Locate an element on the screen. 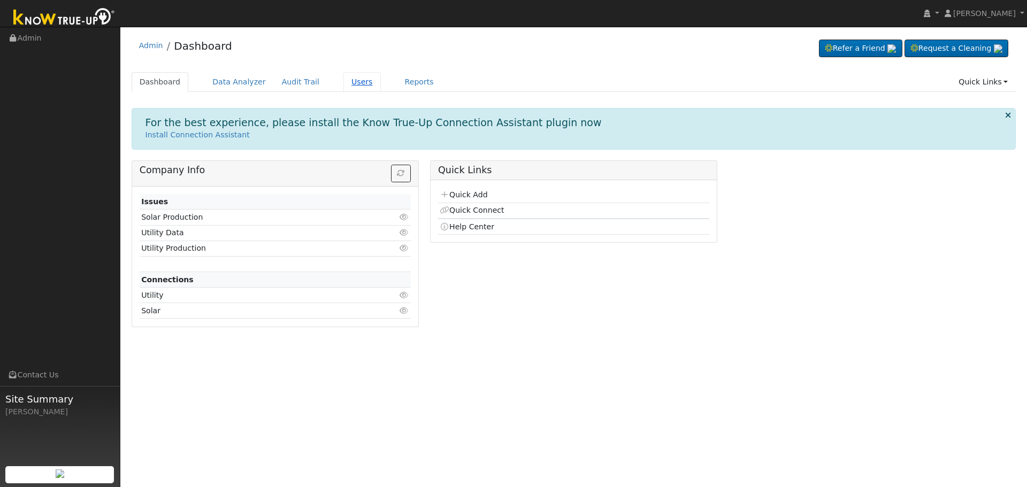 Image resolution: width=1027 pixels, height=487 pixels. a: Request a Cleaning is located at coordinates (956, 49).